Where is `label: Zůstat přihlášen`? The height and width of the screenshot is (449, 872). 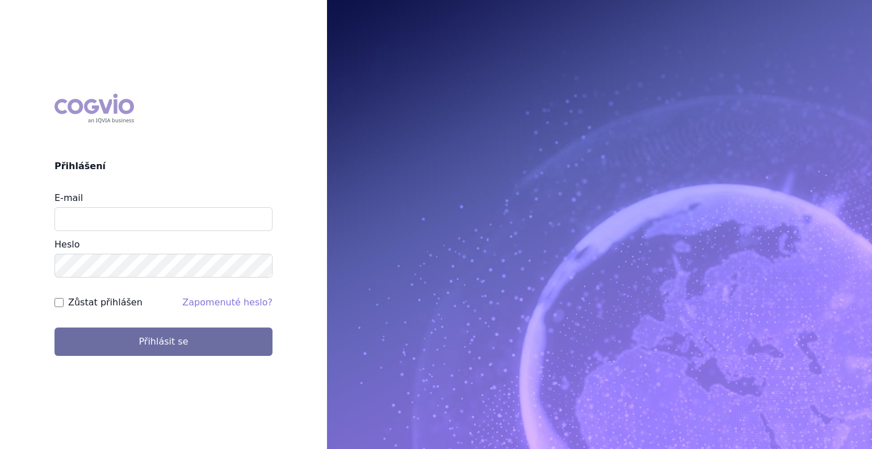 label: Zůstat přihlášen is located at coordinates (105, 303).